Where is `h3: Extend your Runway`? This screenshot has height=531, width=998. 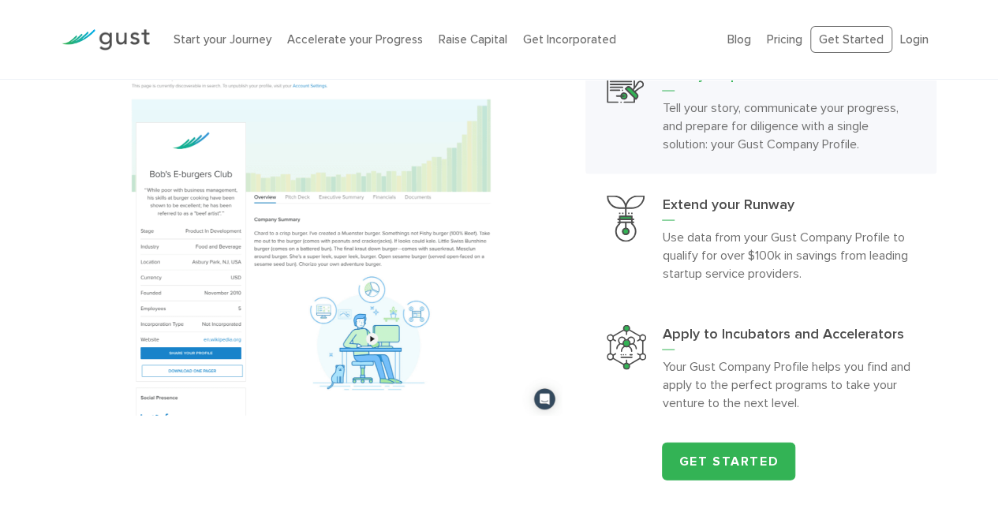
h3: Extend your Runway is located at coordinates (788, 208).